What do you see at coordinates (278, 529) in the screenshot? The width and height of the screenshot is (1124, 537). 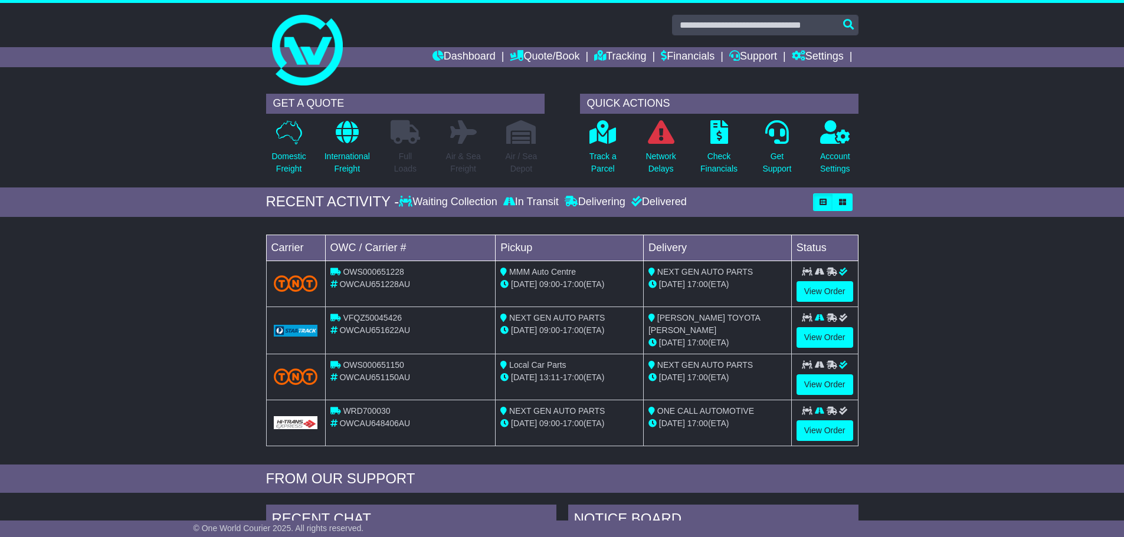 I see `span: © One World Courier 2025. All rights reserved.` at bounding box center [278, 529].